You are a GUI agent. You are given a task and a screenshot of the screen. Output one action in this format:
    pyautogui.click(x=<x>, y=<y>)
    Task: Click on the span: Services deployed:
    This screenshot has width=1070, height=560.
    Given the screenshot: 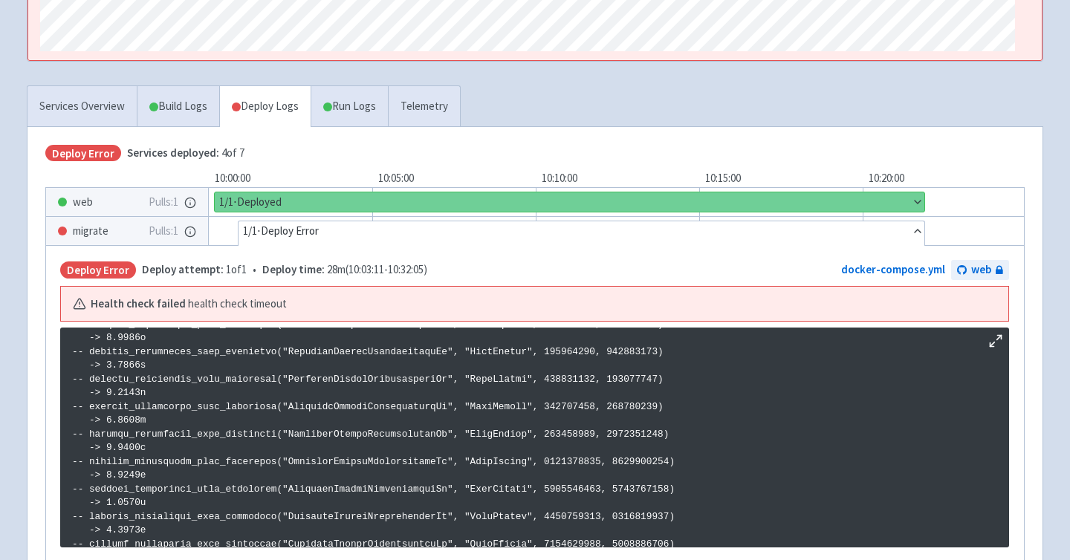 What is the action you would take?
    pyautogui.click(x=173, y=152)
    